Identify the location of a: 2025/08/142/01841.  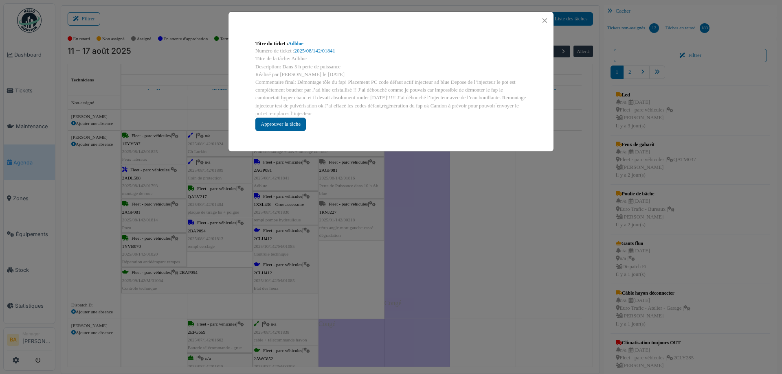
(315, 51).